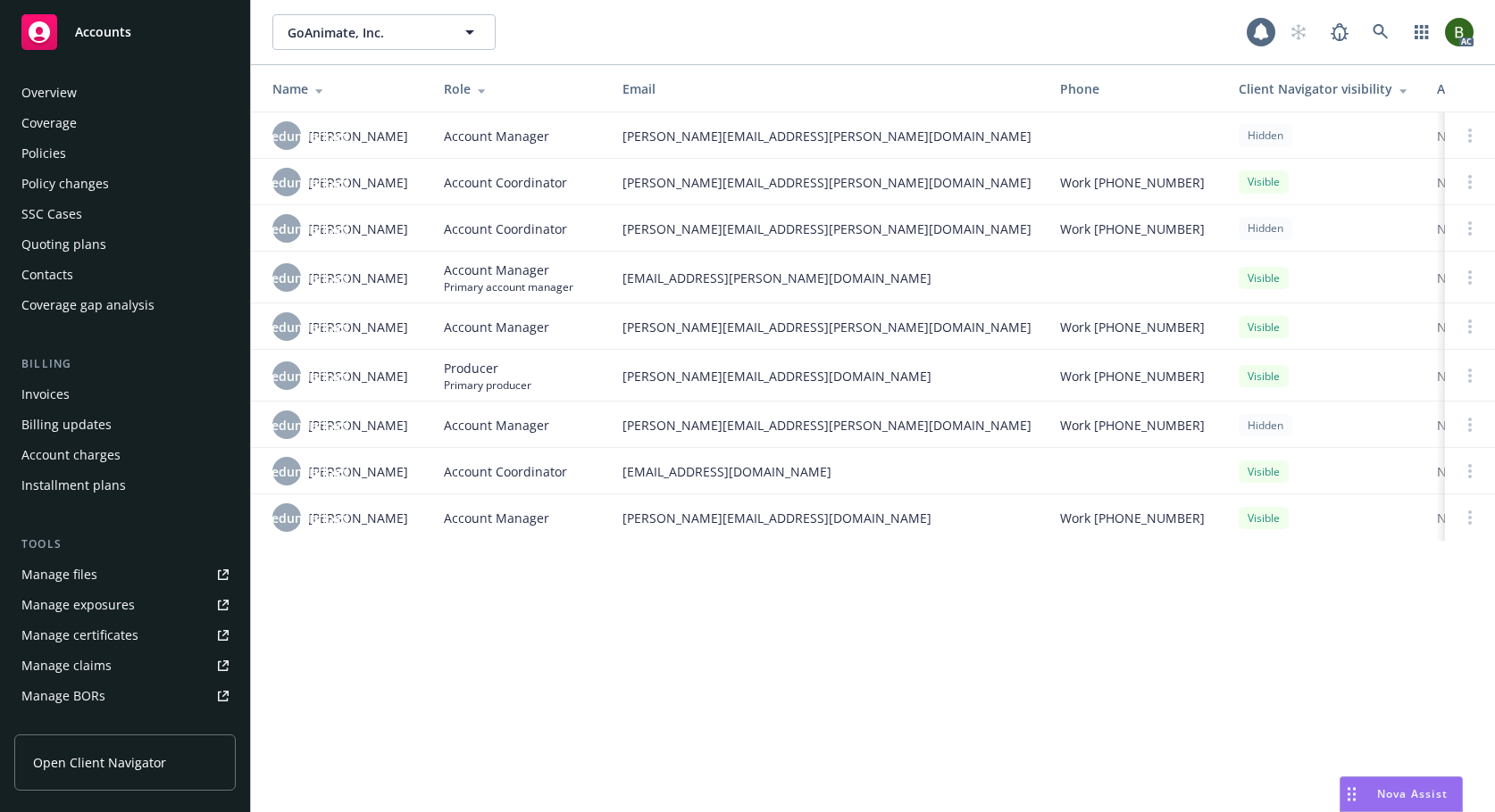 Image resolution: width=1495 pixels, height=812 pixels. I want to click on span: Accounts, so click(103, 32).